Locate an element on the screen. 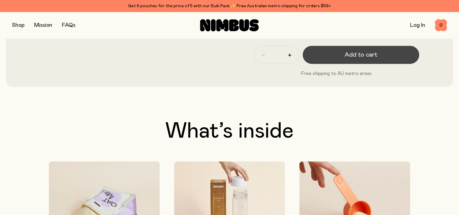 Image resolution: width=459 pixels, height=215 pixels. a: FAQs is located at coordinates (69, 25).